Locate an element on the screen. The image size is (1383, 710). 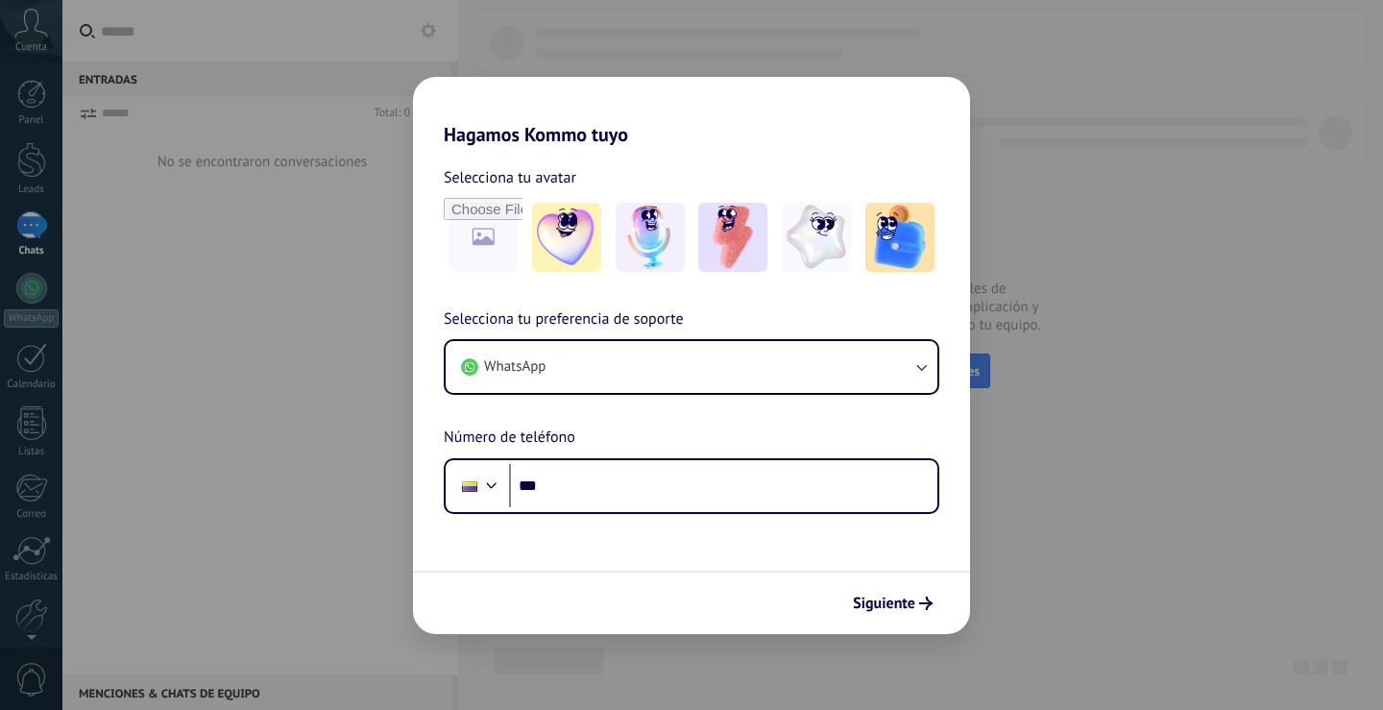
img: -2.jpeg is located at coordinates (650, 237).